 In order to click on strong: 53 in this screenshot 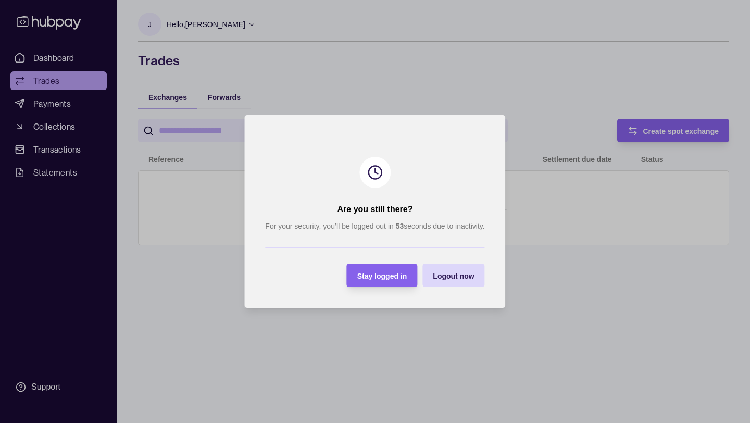, I will do `click(400, 226)`.